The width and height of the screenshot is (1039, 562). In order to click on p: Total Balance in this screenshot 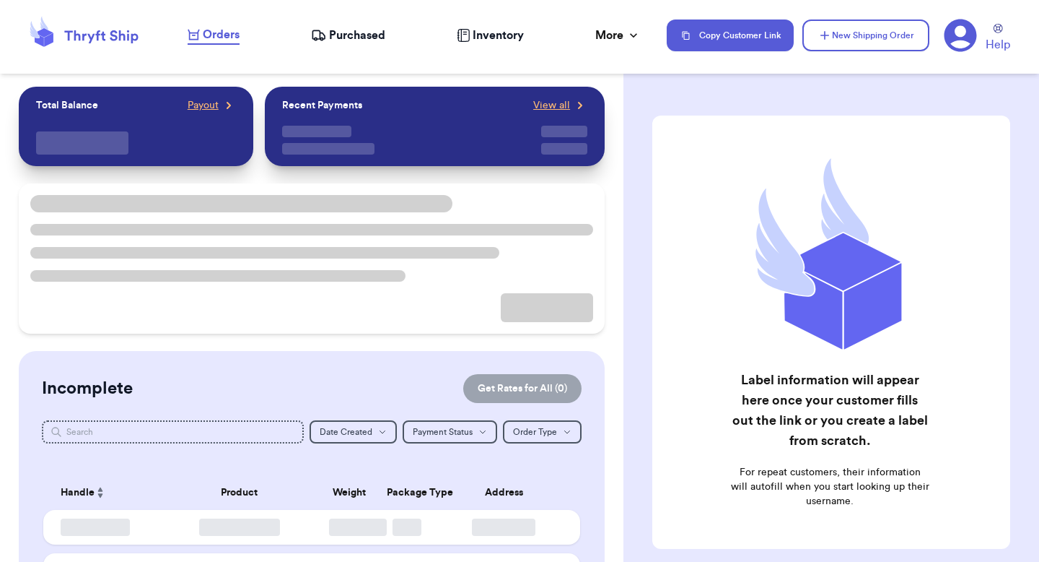, I will do `click(67, 105)`.